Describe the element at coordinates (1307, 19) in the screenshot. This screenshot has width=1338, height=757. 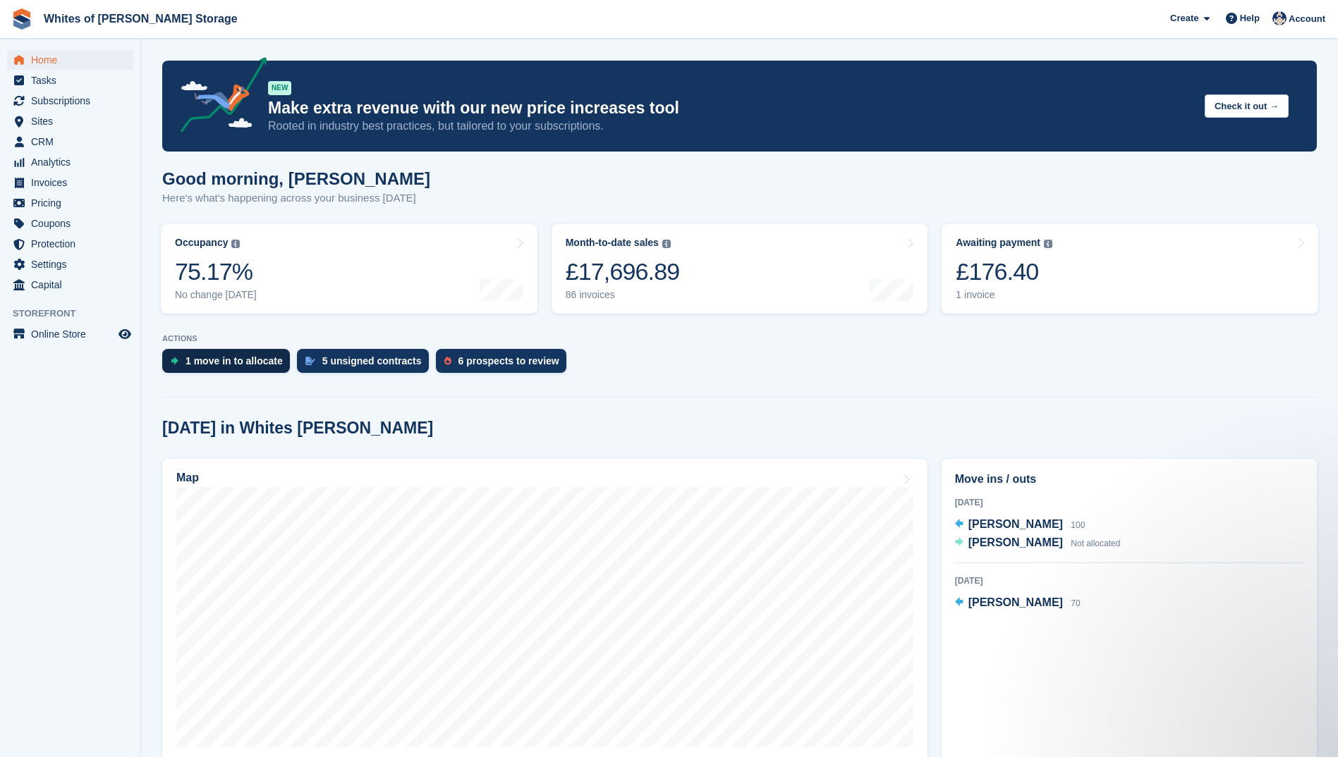
I see `span: Account` at that location.